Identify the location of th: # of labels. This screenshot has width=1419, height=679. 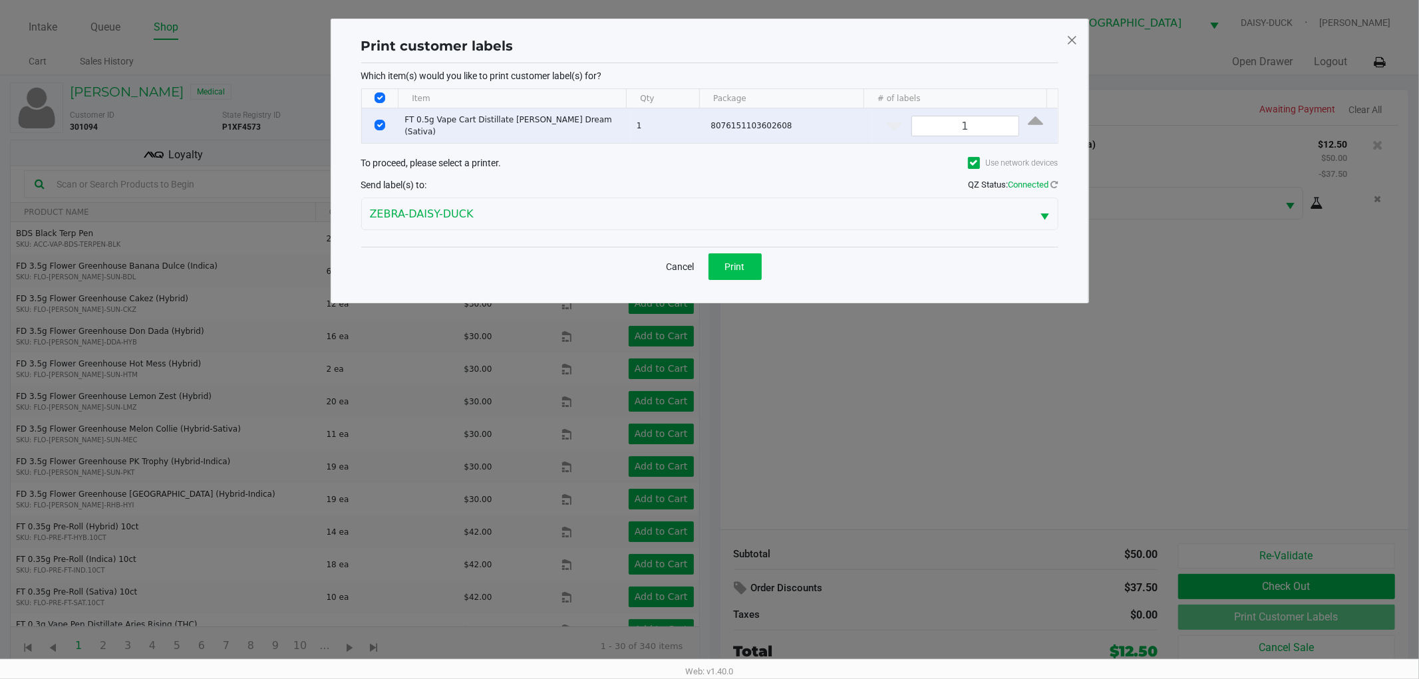
(955, 98).